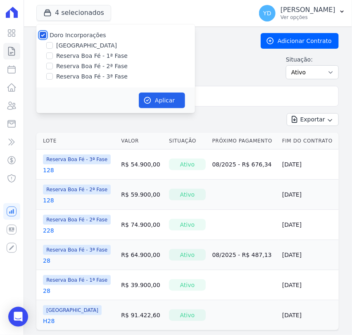 The height and width of the screenshot is (335, 352). What do you see at coordinates (142, 164) in the screenshot?
I see `td: R$ 54.900,00` at bounding box center [142, 164].